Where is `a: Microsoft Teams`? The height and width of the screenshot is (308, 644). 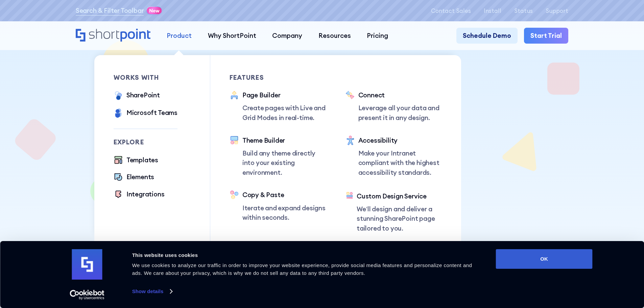 a: Microsoft Teams is located at coordinates (145, 113).